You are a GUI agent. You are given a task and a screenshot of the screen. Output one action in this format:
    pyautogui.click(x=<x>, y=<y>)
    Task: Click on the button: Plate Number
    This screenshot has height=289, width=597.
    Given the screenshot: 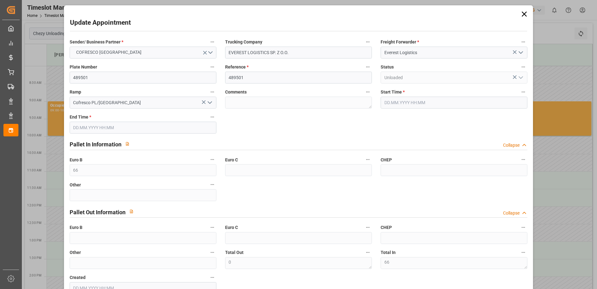 What is the action you would take?
    pyautogui.click(x=212, y=67)
    